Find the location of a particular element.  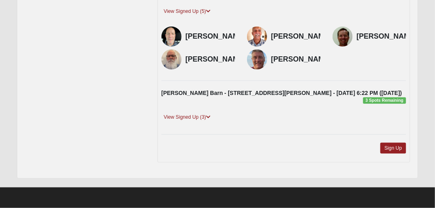

img: Greg Cerrato is located at coordinates (257, 37).